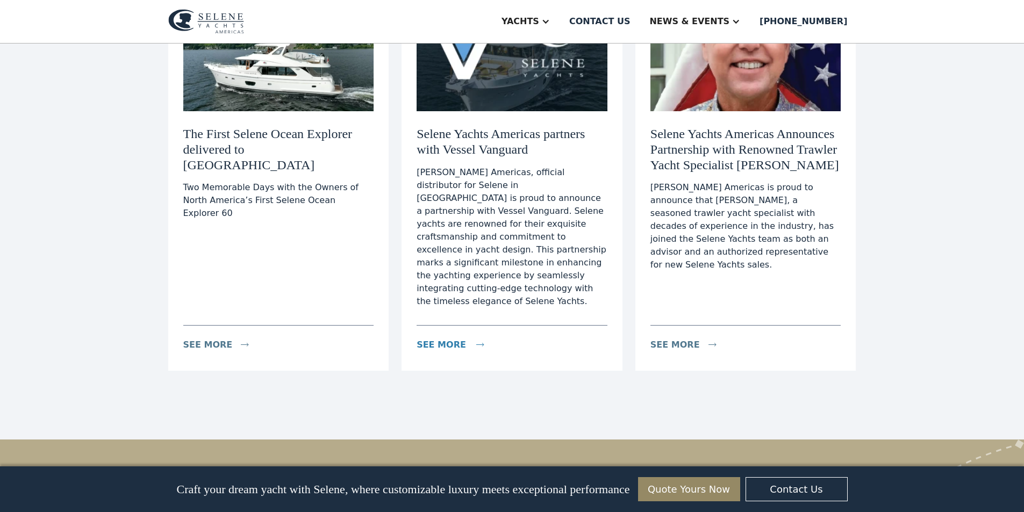  What do you see at coordinates (689, 22) in the screenshot?
I see `div: News & EVENTS` at bounding box center [689, 22].